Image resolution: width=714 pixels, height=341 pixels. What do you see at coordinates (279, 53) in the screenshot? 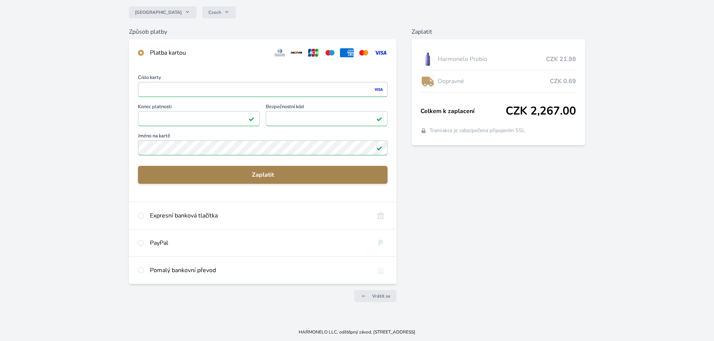
I see `img: diners.svg` at bounding box center [279, 53].